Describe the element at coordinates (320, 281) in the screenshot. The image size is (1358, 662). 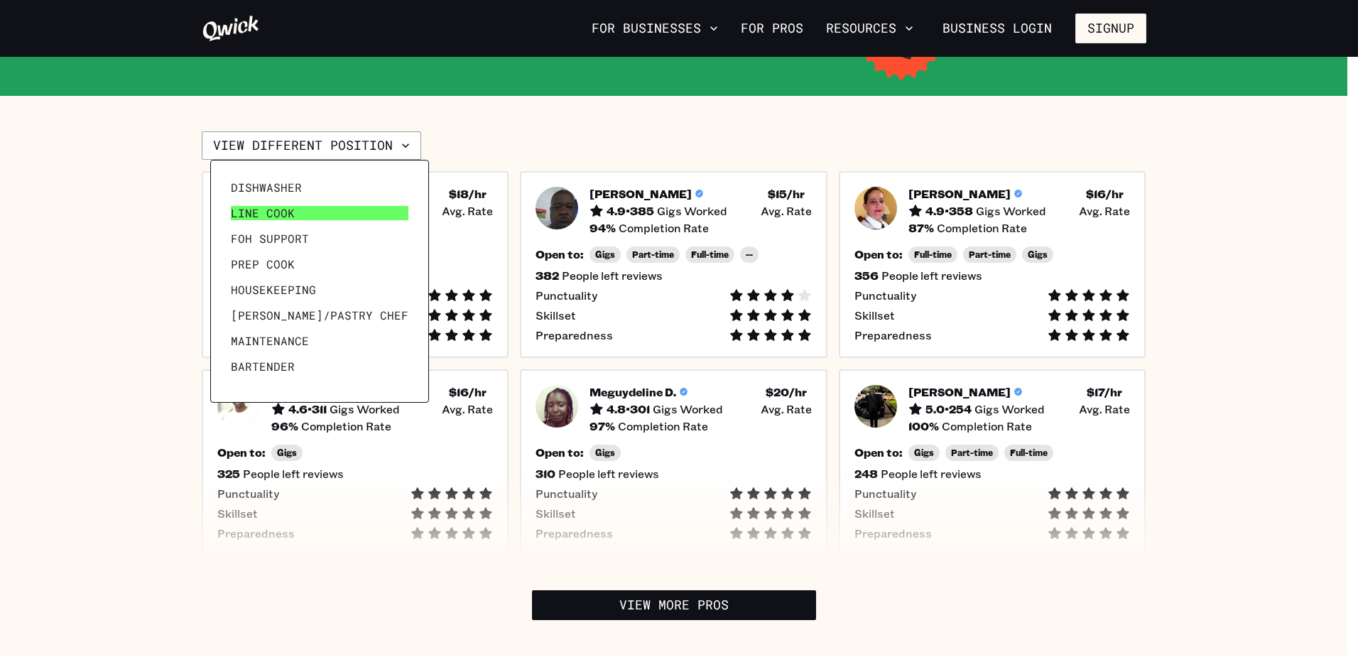
I see `ul: View different position` at that location.